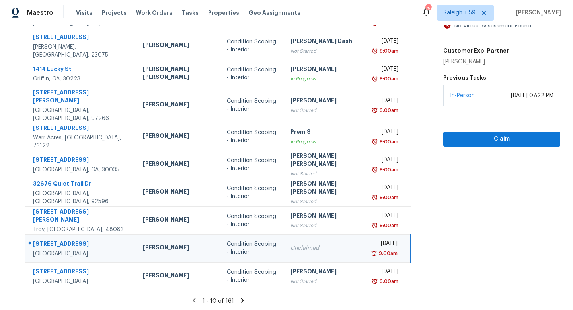  Describe the element at coordinates (84, 13) in the screenshot. I see `span: Visits` at that location.